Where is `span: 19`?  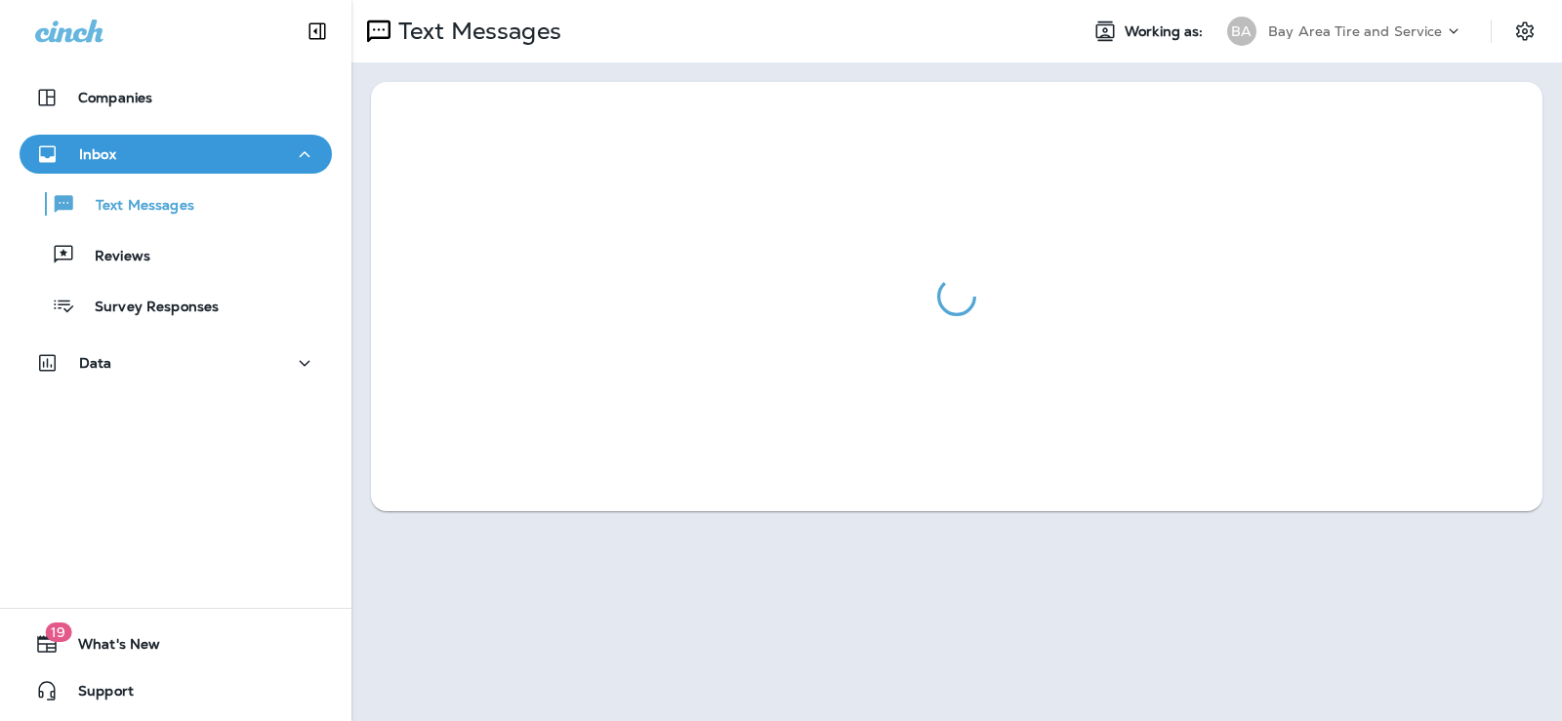 span: 19 is located at coordinates (58, 633).